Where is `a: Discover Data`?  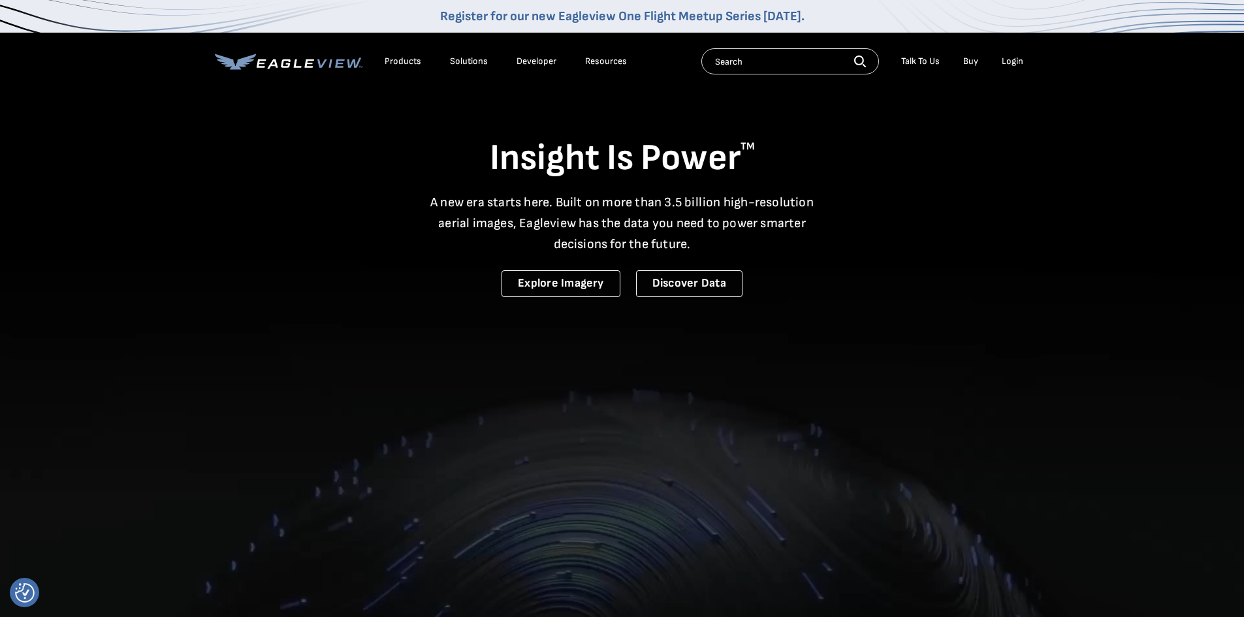 a: Discover Data is located at coordinates (689, 283).